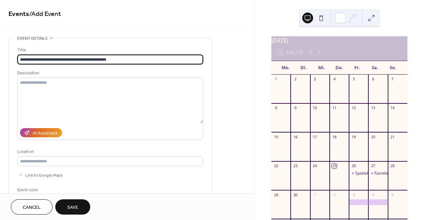 This screenshot has width=424, height=220. I want to click on div: 7, so click(392, 79).